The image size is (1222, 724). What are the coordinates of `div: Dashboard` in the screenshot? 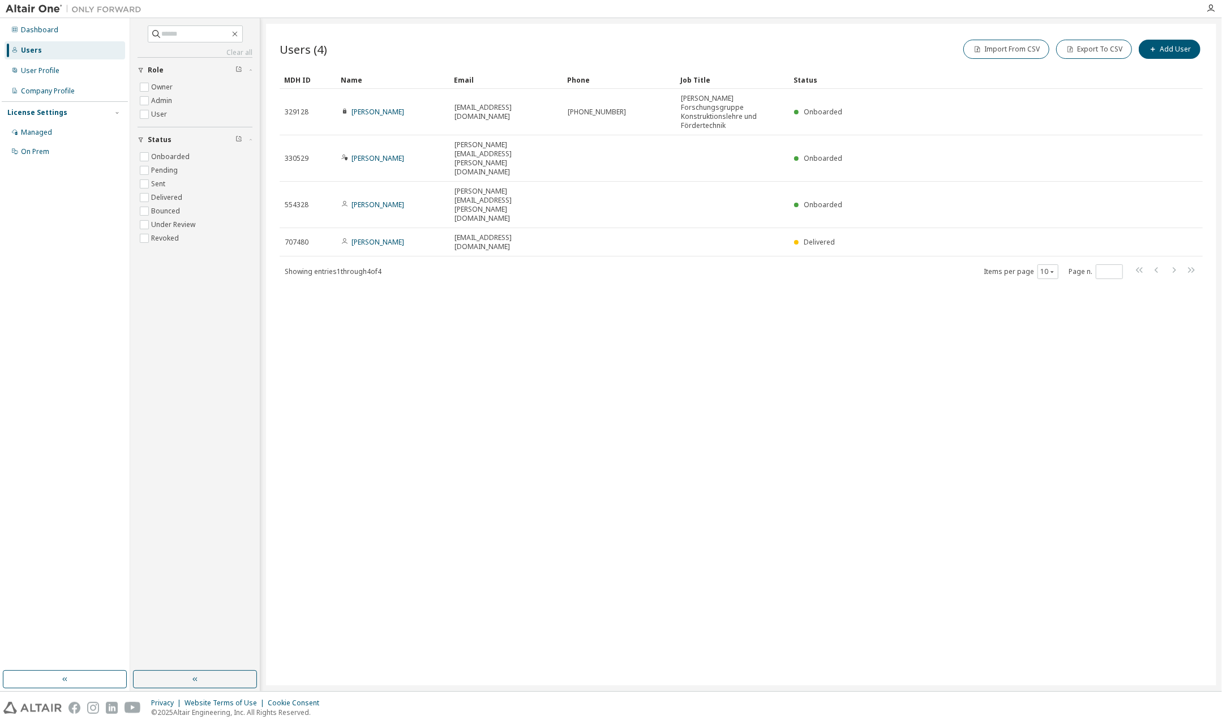 It's located at (40, 30).